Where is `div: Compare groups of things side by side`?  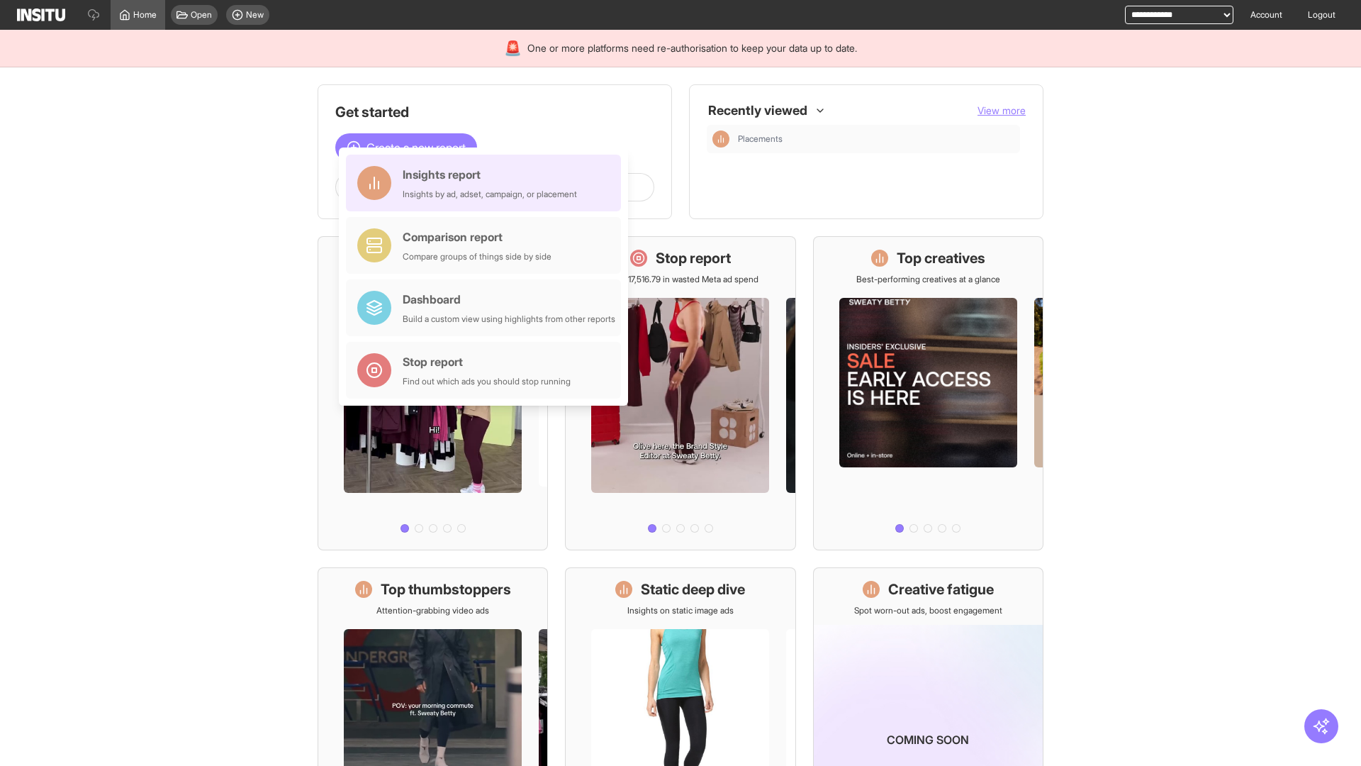
div: Compare groups of things side by side is located at coordinates (477, 257).